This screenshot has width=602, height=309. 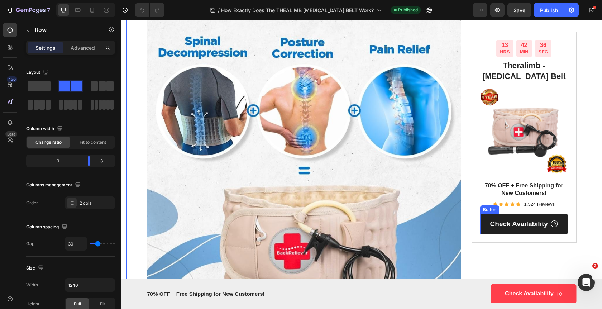 What do you see at coordinates (384, 32) in the screenshot?
I see `p: HRS` at bounding box center [384, 32].